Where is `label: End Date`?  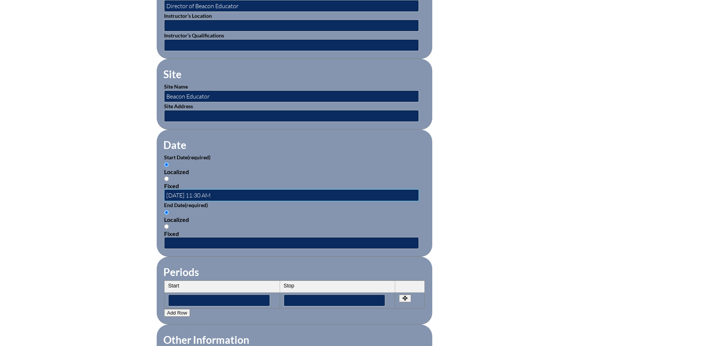
label: End Date is located at coordinates (186, 205).